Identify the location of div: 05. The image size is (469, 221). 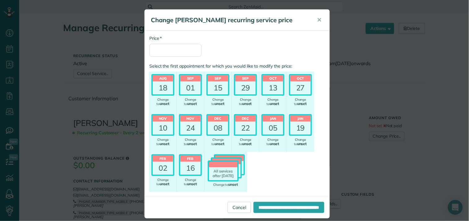
(273, 128).